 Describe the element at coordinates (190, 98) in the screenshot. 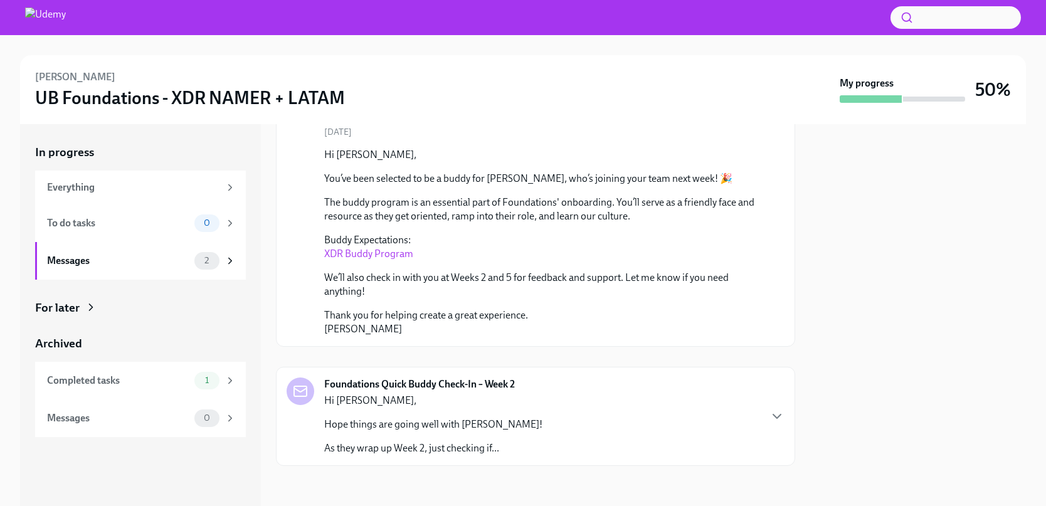

I see `h3: UB Foundations - XDR NAMER + LATAM` at that location.